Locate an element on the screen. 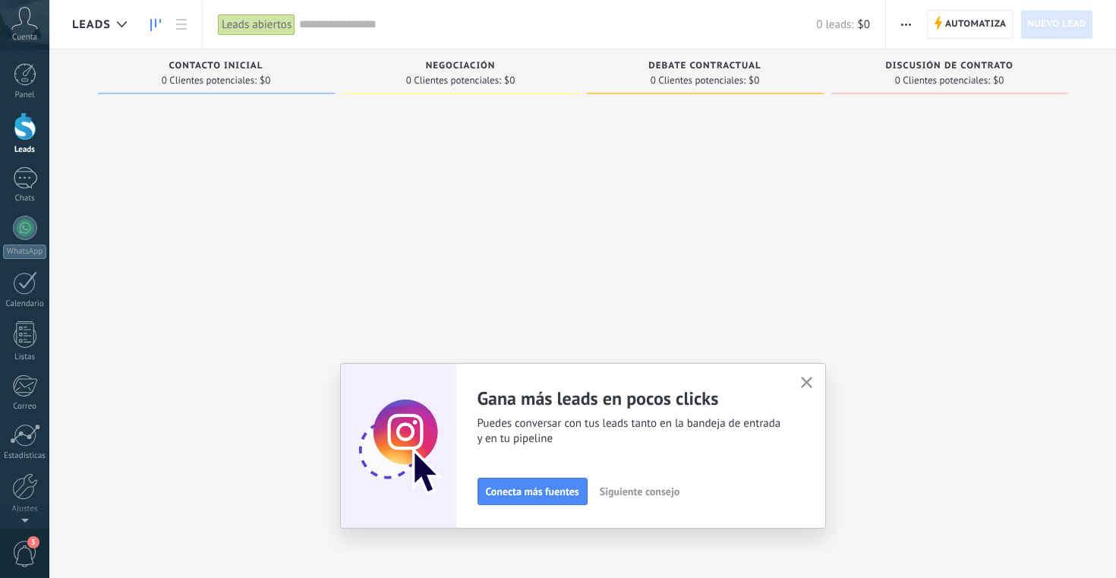 Image resolution: width=1116 pixels, height=578 pixels. div: Leads is located at coordinates (25, 150).